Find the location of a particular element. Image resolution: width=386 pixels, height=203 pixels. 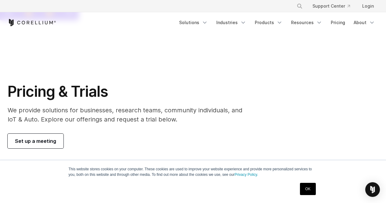

a: Support Center is located at coordinates (331, 6).